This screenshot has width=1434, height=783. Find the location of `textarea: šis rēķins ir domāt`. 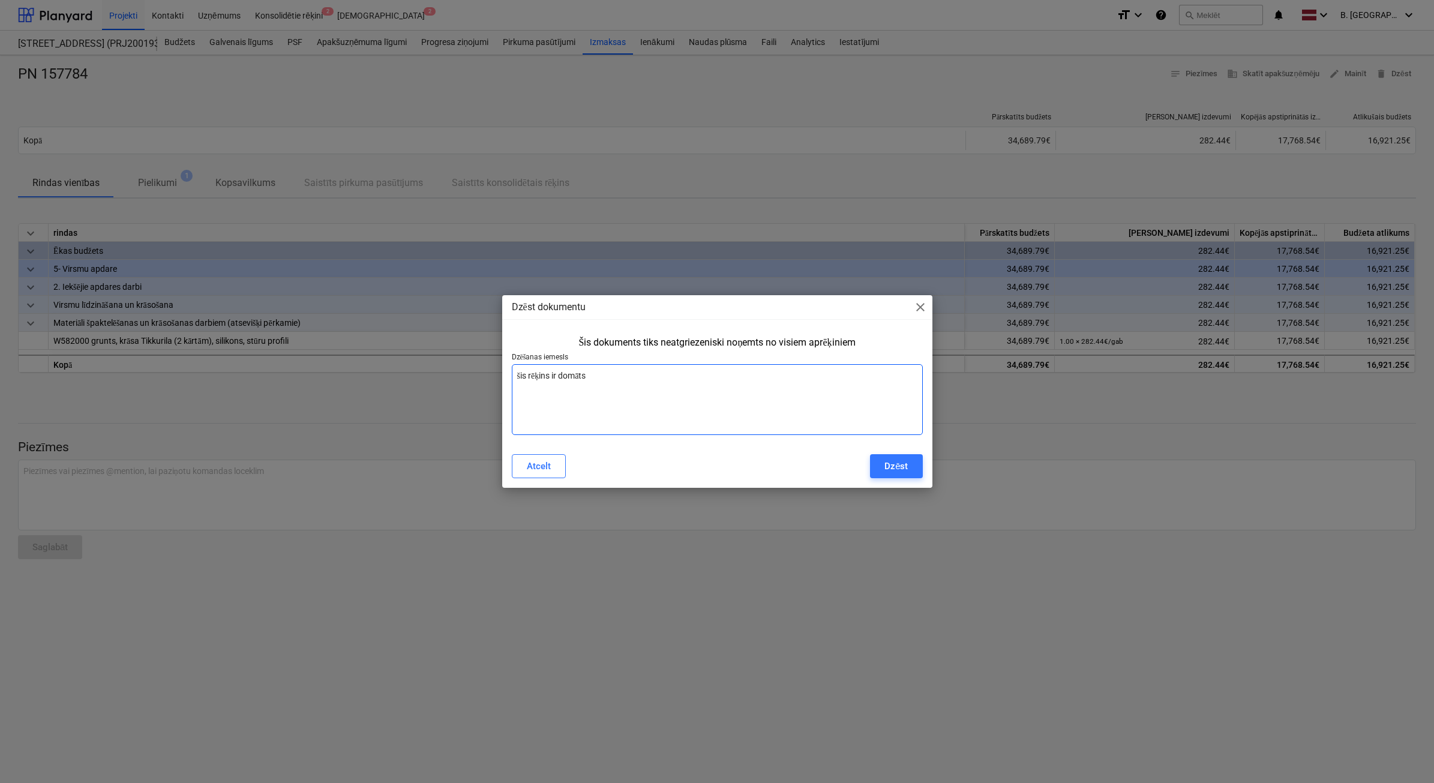

textarea: šis rēķins ir domāt is located at coordinates (717, 400).